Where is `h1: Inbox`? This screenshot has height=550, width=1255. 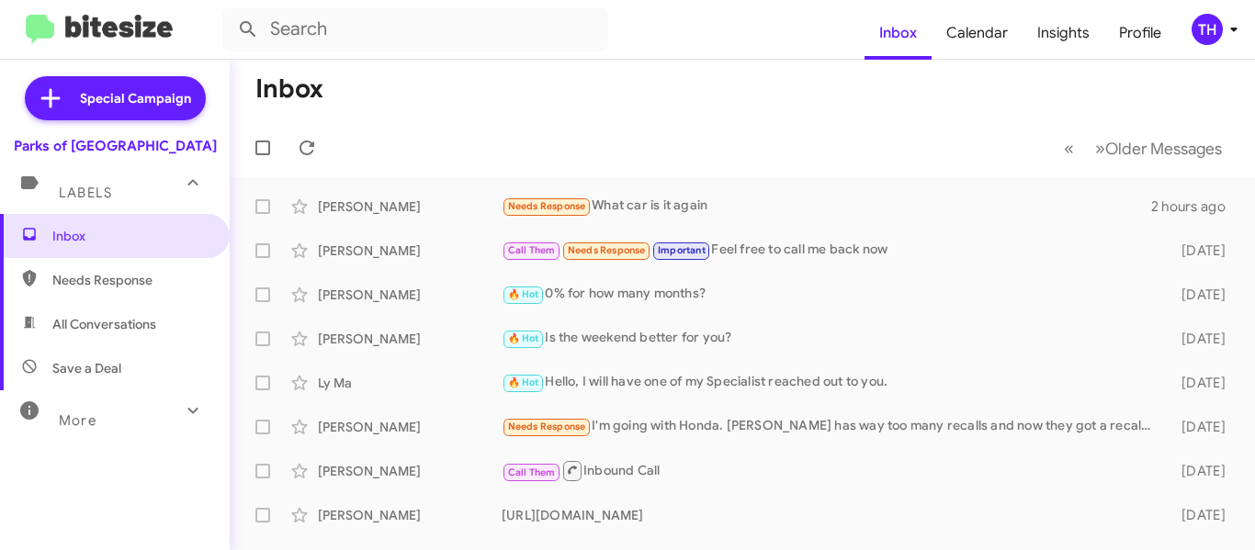
h1: Inbox is located at coordinates (289, 89).